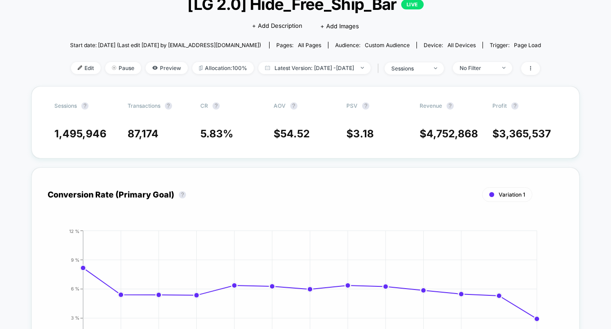 The height and width of the screenshot is (329, 611). I want to click on span: 3,365,537, so click(525, 134).